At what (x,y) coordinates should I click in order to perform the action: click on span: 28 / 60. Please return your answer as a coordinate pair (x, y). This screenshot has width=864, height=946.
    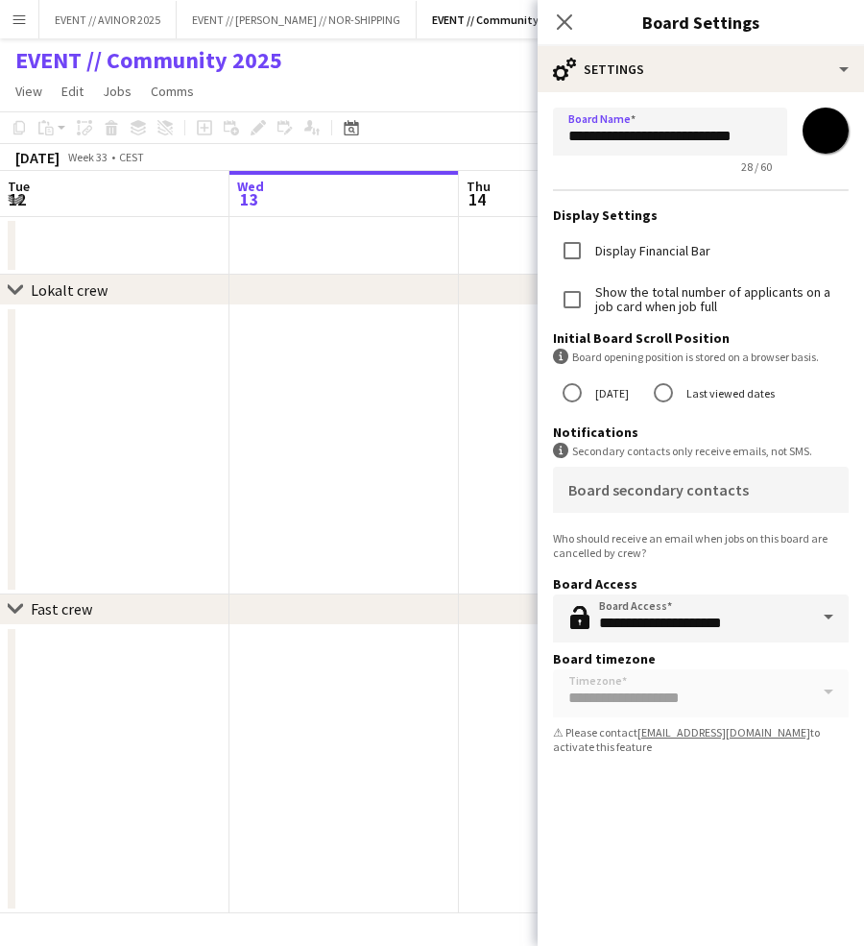
    Looking at the image, I should click on (757, 166).